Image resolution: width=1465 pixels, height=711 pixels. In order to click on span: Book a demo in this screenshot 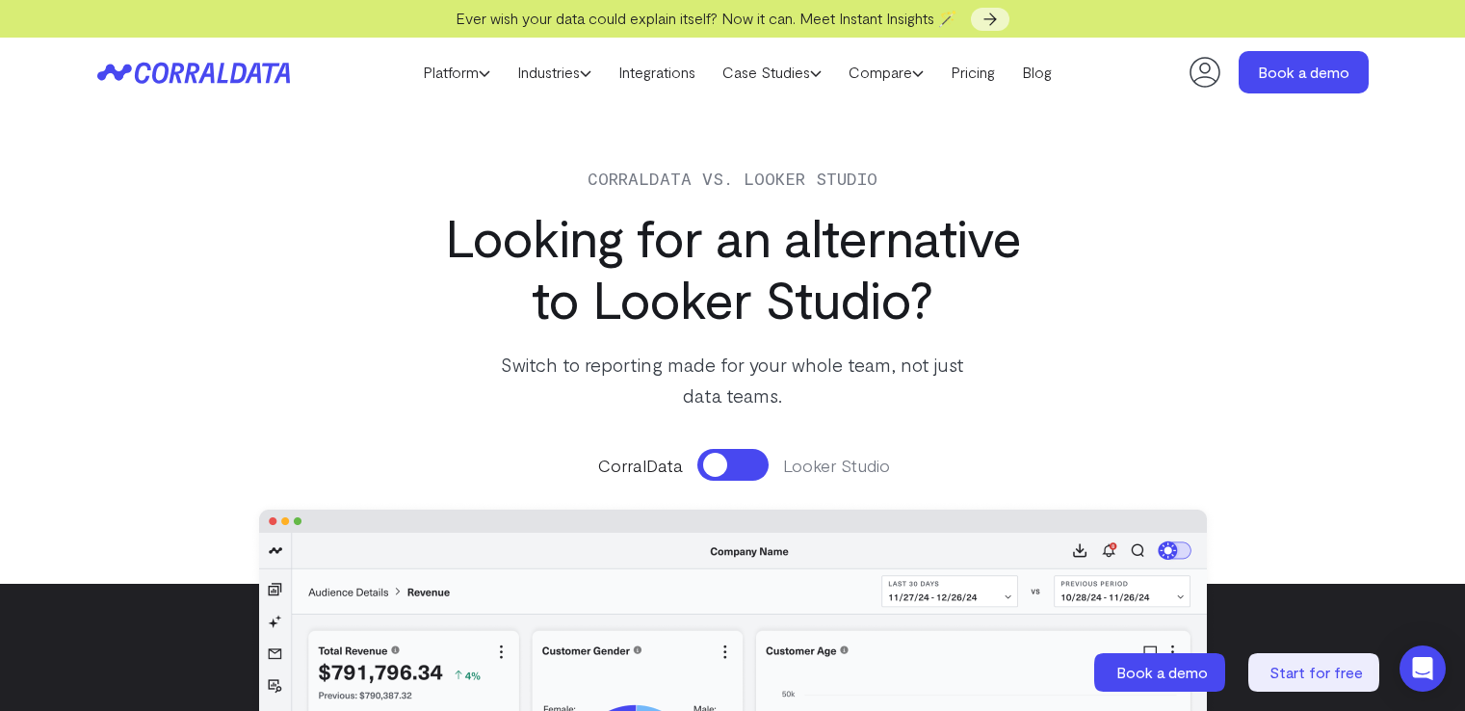, I will do `click(1161, 671)`.